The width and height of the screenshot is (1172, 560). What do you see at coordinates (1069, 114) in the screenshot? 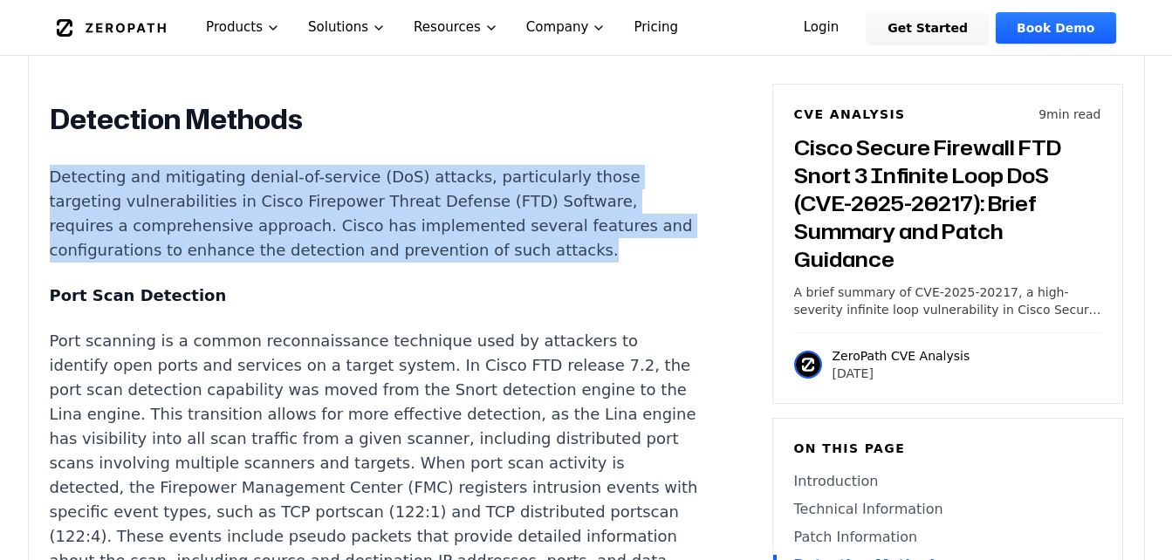
I see `p: 9 min read` at bounding box center [1069, 114].